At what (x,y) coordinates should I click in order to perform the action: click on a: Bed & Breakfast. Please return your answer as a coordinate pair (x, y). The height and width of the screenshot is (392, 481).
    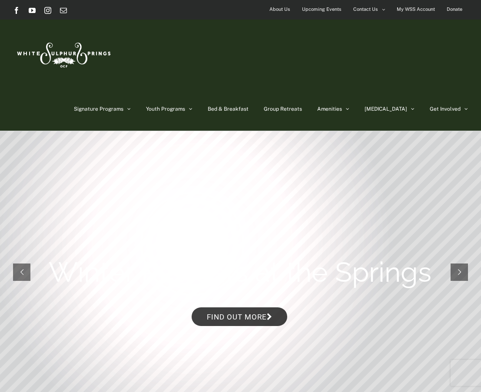
    Looking at the image, I should click on (228, 109).